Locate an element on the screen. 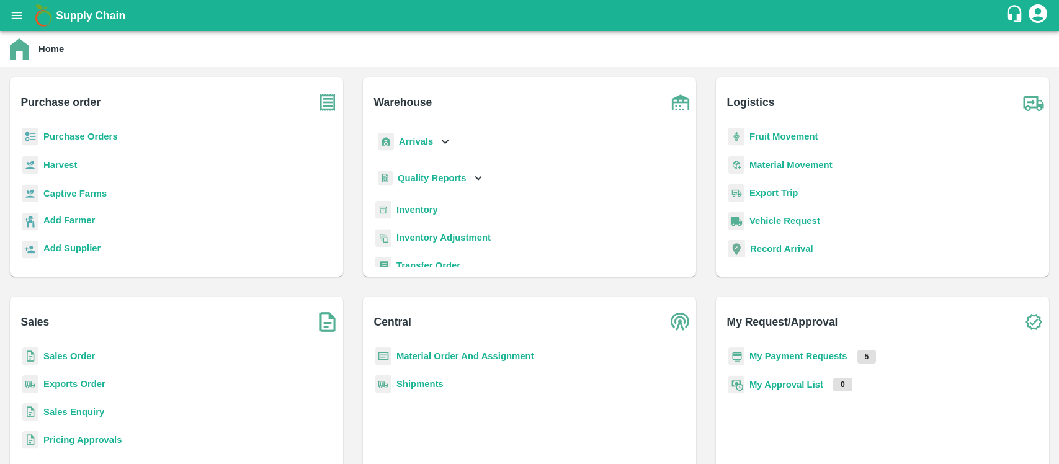  img: whArrival is located at coordinates (386, 141).